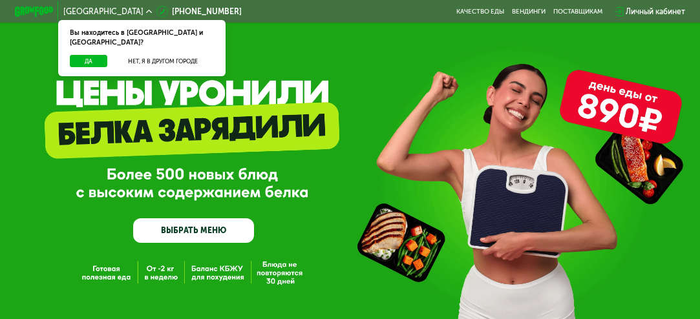 This screenshot has height=319, width=700. Describe the element at coordinates (578, 12) in the screenshot. I see `div: поставщикам` at that location.